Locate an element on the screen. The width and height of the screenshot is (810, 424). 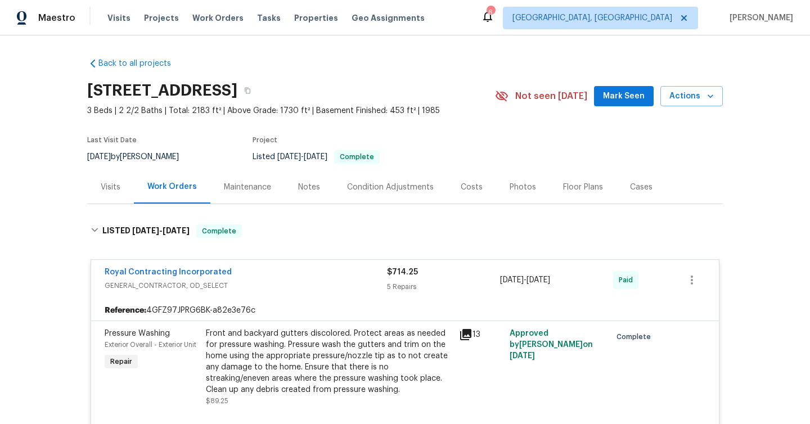
button: Mark Seen is located at coordinates (624, 96).